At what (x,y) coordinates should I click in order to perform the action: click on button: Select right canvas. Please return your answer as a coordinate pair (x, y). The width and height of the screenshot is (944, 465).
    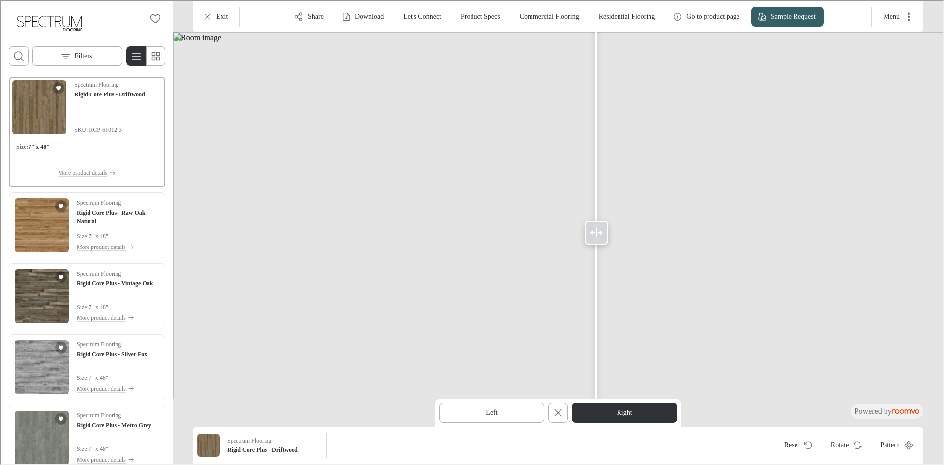
    Looking at the image, I should click on (624, 412).